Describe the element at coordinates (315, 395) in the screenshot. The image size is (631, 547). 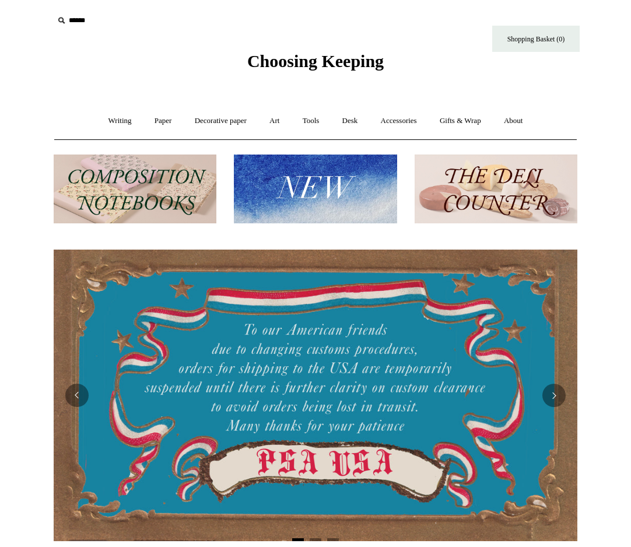
I see `img: USA PSA .jpg__PID:33428022-6587-48b7-8b57-d7eefc91f15a` at that location.